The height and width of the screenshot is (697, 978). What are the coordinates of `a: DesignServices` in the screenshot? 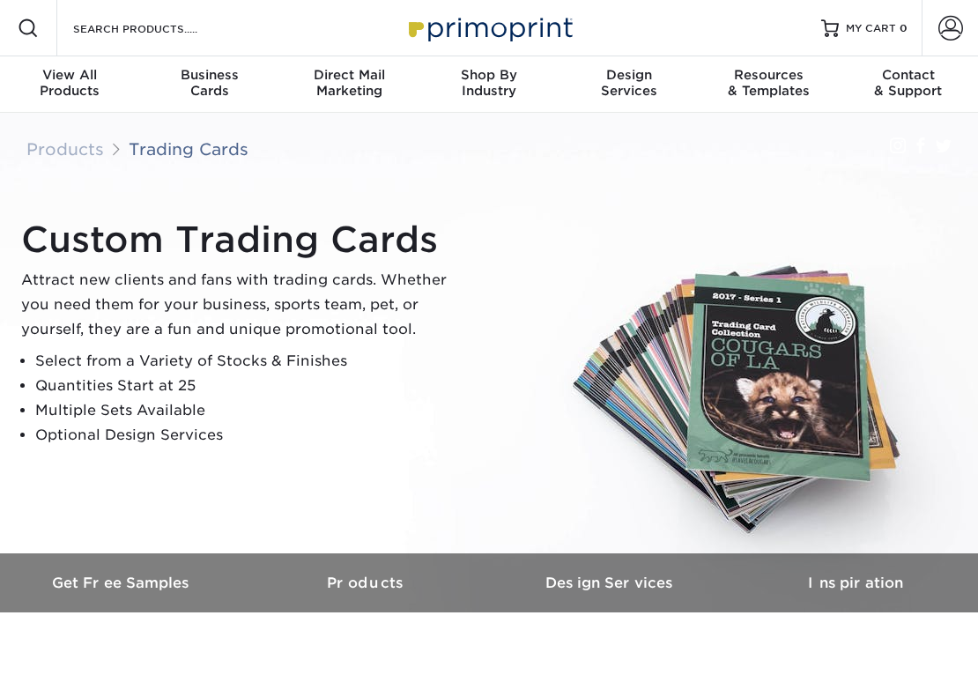 It's located at (628, 85).